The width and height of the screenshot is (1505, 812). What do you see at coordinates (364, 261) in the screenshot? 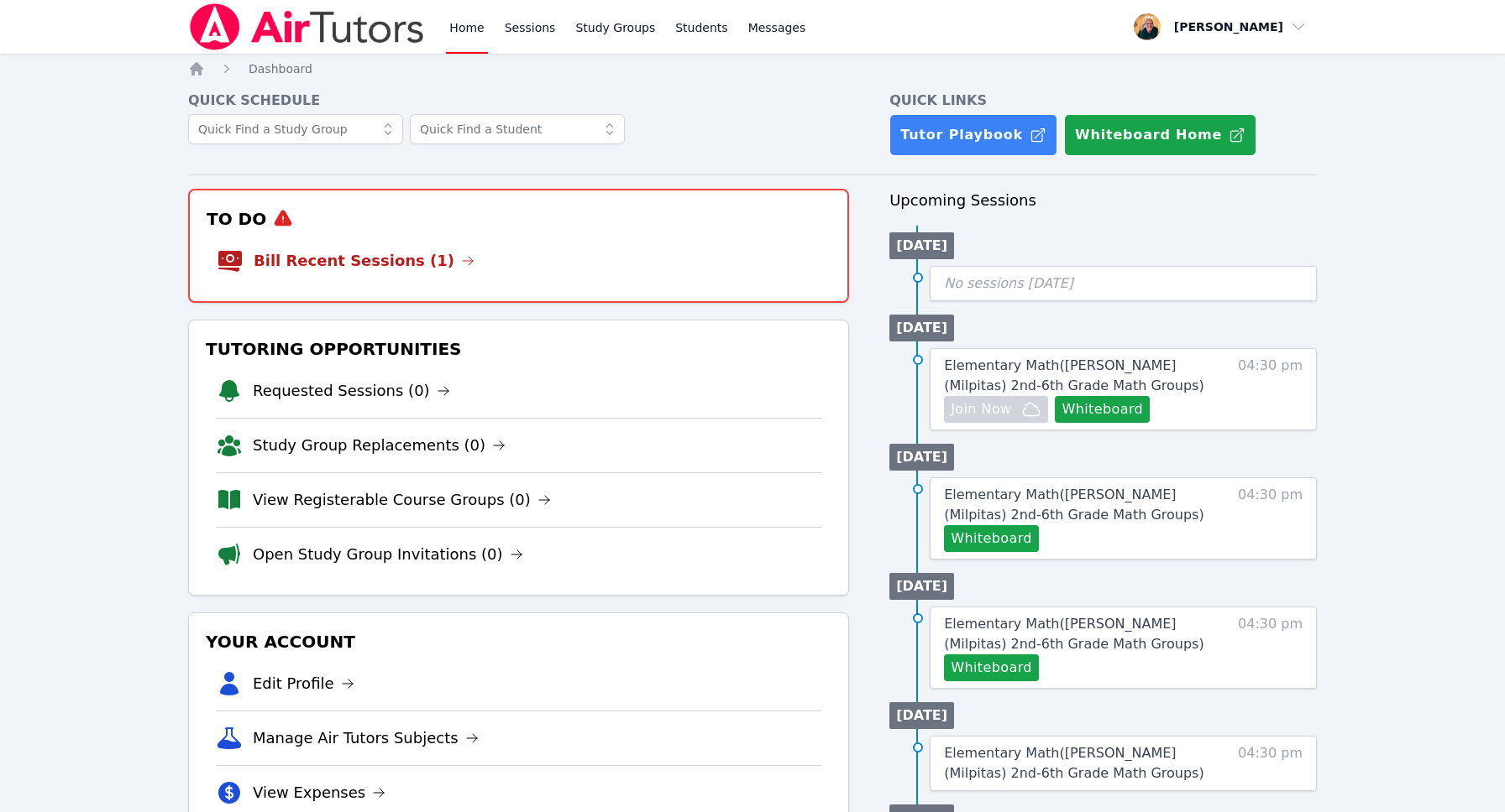
I see `a: Bill Recent Sessions (1)` at bounding box center [364, 261].